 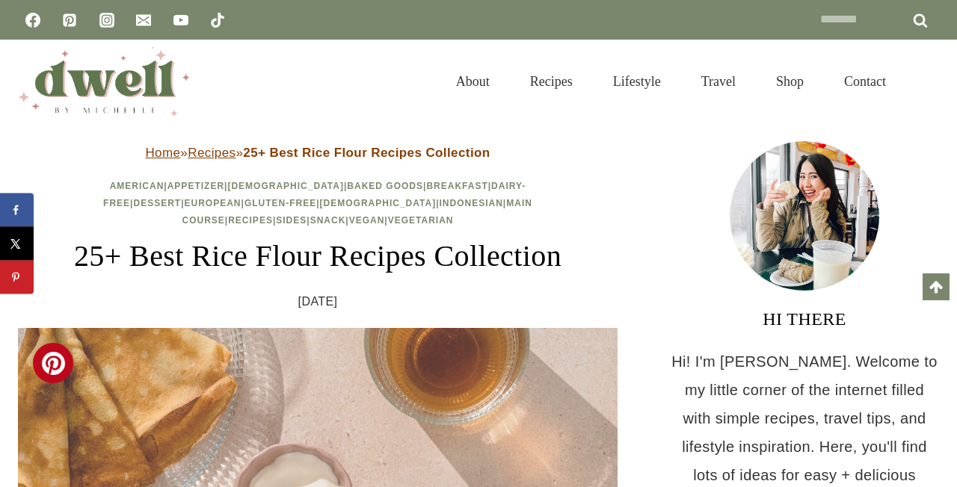 What do you see at coordinates (181, 20) in the screenshot?
I see `a: YouTube` at bounding box center [181, 20].